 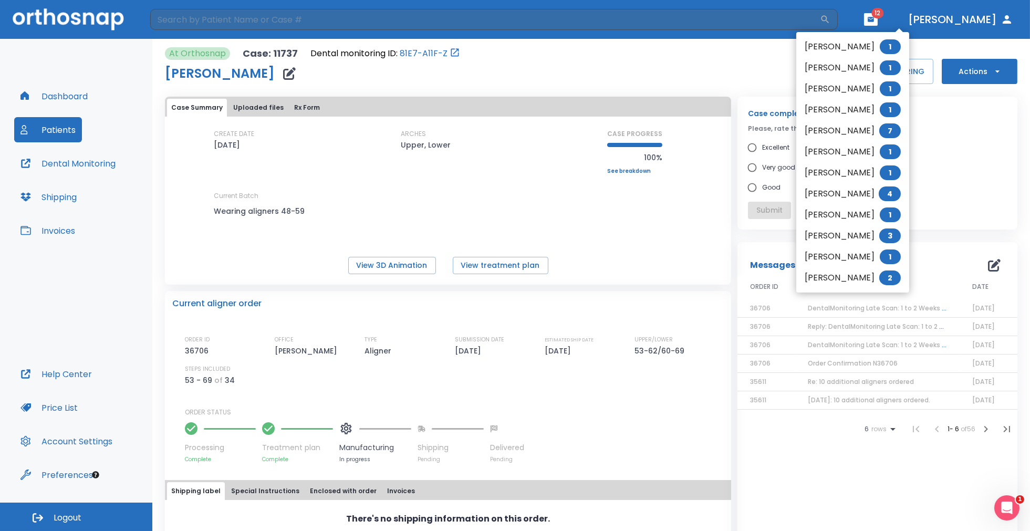 I want to click on span: 7, so click(x=890, y=131).